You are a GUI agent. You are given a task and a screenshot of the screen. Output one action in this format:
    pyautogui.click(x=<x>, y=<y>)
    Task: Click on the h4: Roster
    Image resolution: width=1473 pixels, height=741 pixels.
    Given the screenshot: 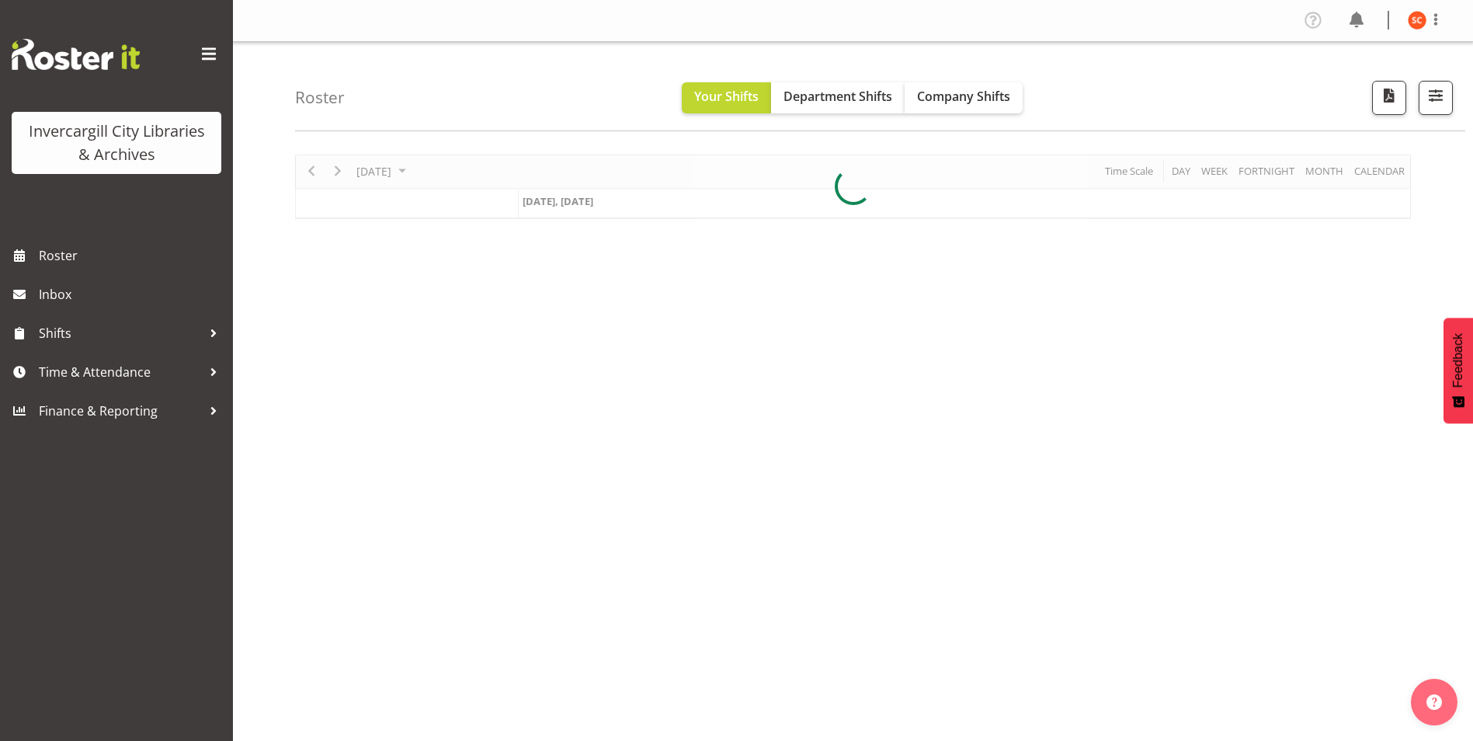 What is the action you would take?
    pyautogui.click(x=320, y=97)
    